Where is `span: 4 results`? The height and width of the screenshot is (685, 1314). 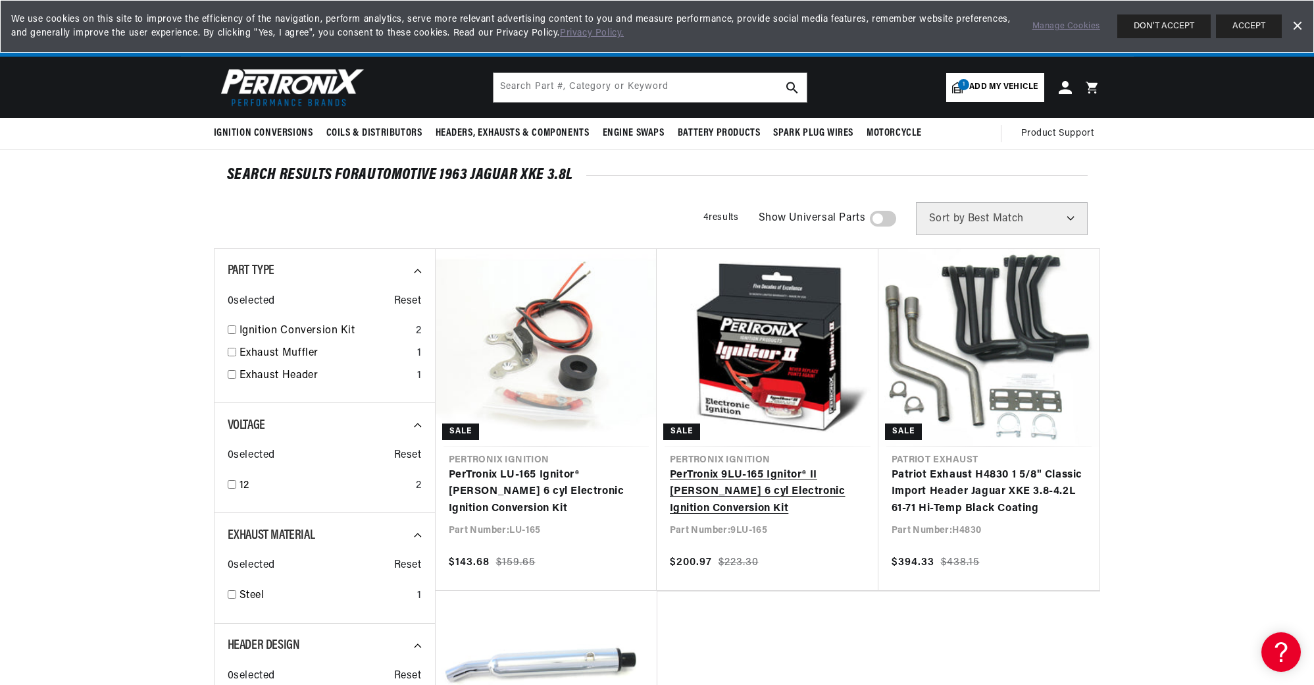
span: 4 results is located at coordinates (721, 217).